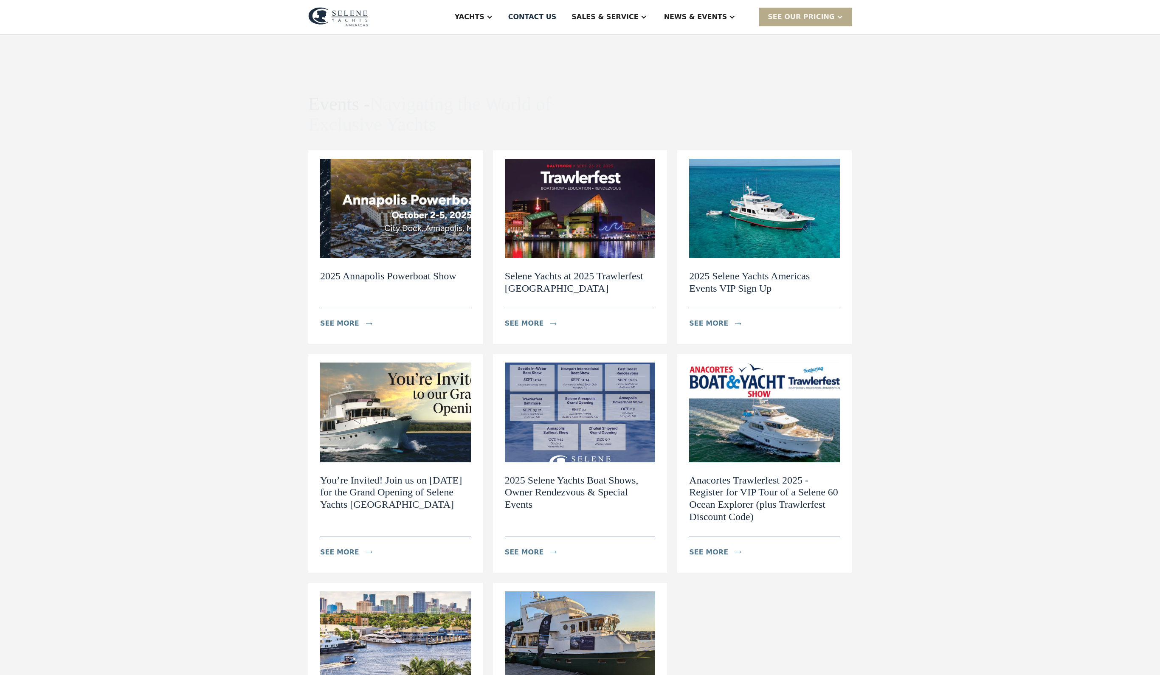 This screenshot has width=1160, height=675. Describe the element at coordinates (395, 247) in the screenshot. I see `a: 2025 Annapolis Powerboat Showsee moreicon` at that location.